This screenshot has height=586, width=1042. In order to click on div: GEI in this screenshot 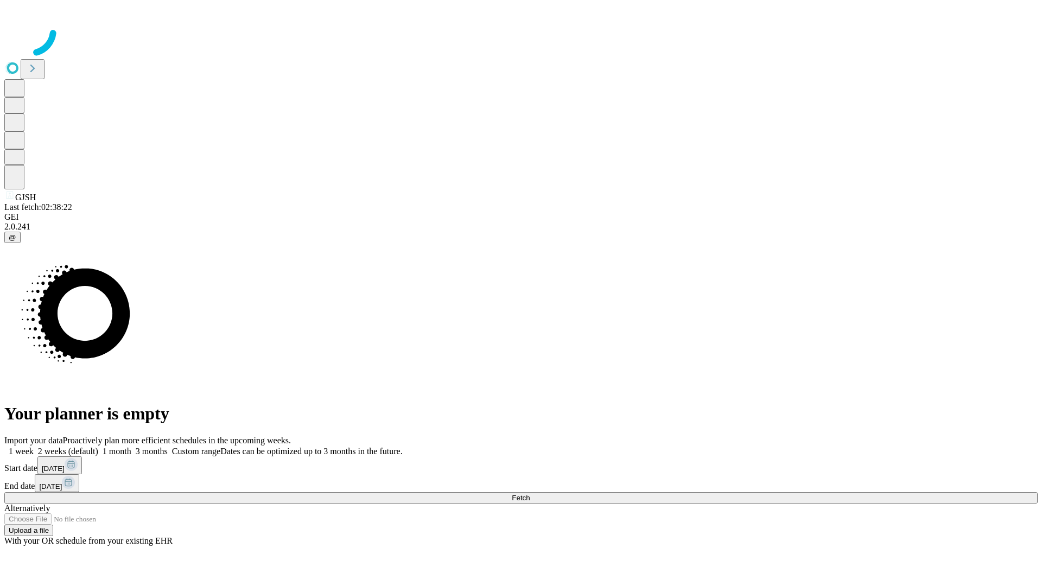, I will do `click(521, 217)`.